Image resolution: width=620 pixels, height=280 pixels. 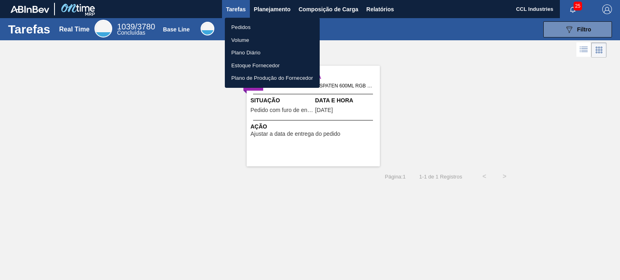 I want to click on li: Volume, so click(x=272, y=40).